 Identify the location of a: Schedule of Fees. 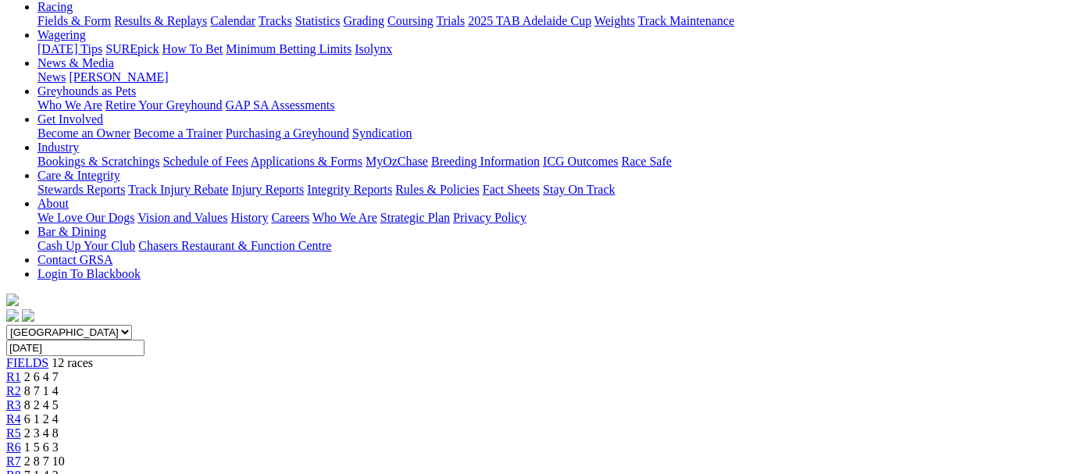
(205, 161).